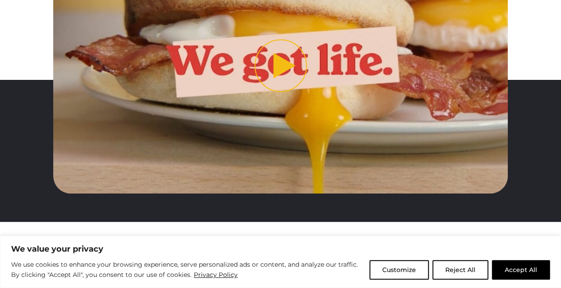 The width and height of the screenshot is (561, 288). I want to click on p: We value your privacy, so click(280, 249).